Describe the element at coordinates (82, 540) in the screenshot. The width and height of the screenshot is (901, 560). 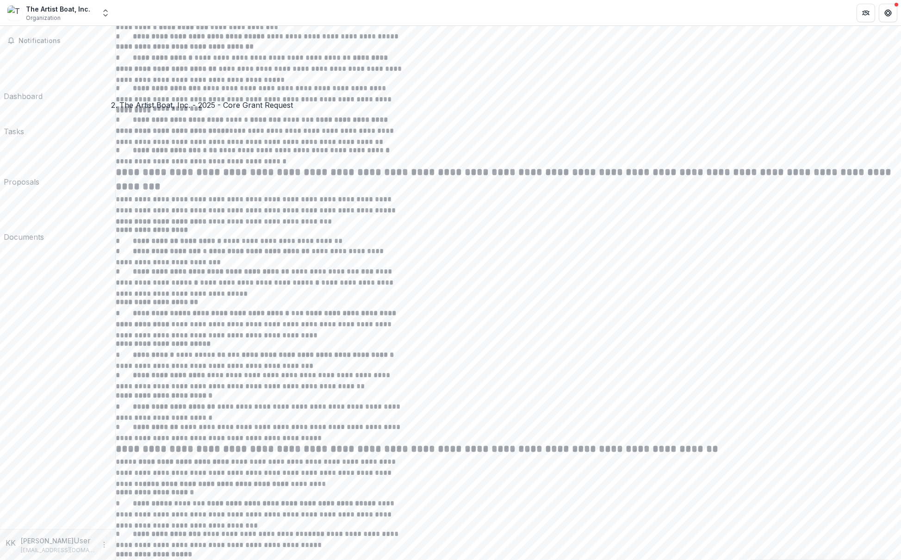
I see `p: User` at that location.